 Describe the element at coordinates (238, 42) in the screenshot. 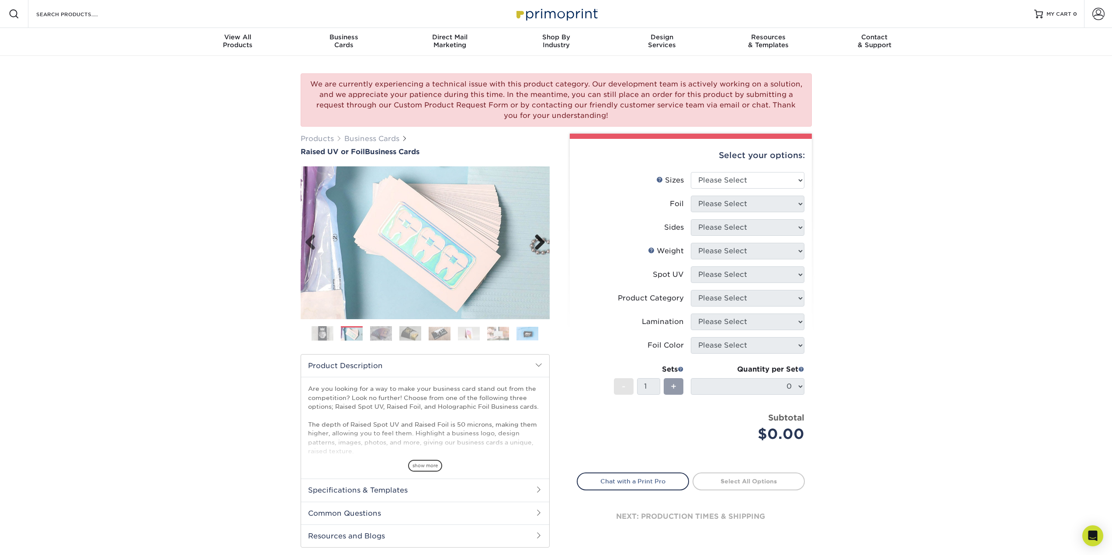

I see `a: View AllProducts` at that location.